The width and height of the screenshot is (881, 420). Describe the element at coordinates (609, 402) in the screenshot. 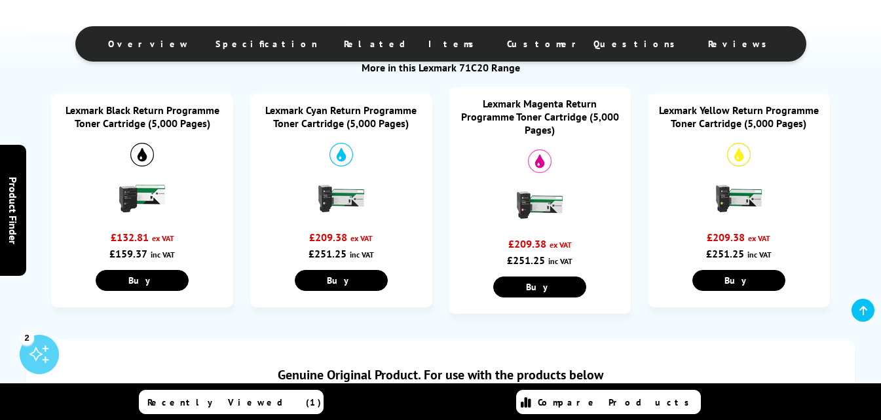

I see `a: Compare Products` at that location.